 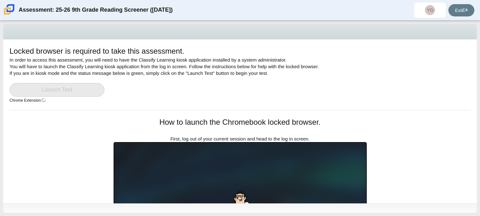 What do you see at coordinates (430, 10) in the screenshot?
I see `span: YG` at bounding box center [430, 10].